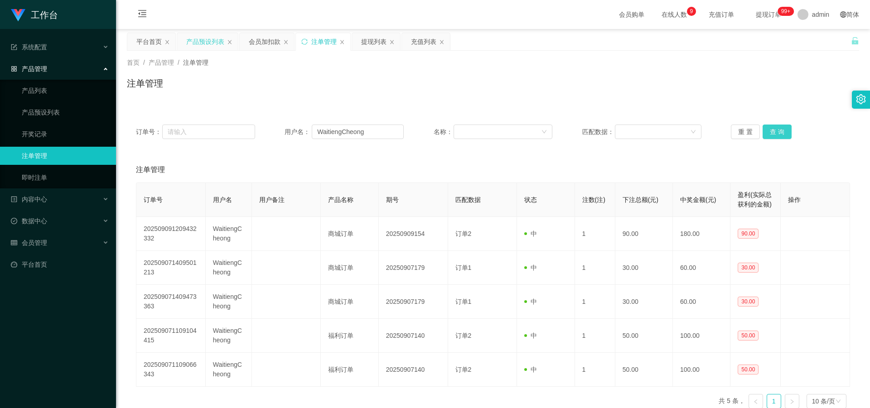 The height and width of the screenshot is (408, 870). I want to click on i: 图标: table, so click(14, 243).